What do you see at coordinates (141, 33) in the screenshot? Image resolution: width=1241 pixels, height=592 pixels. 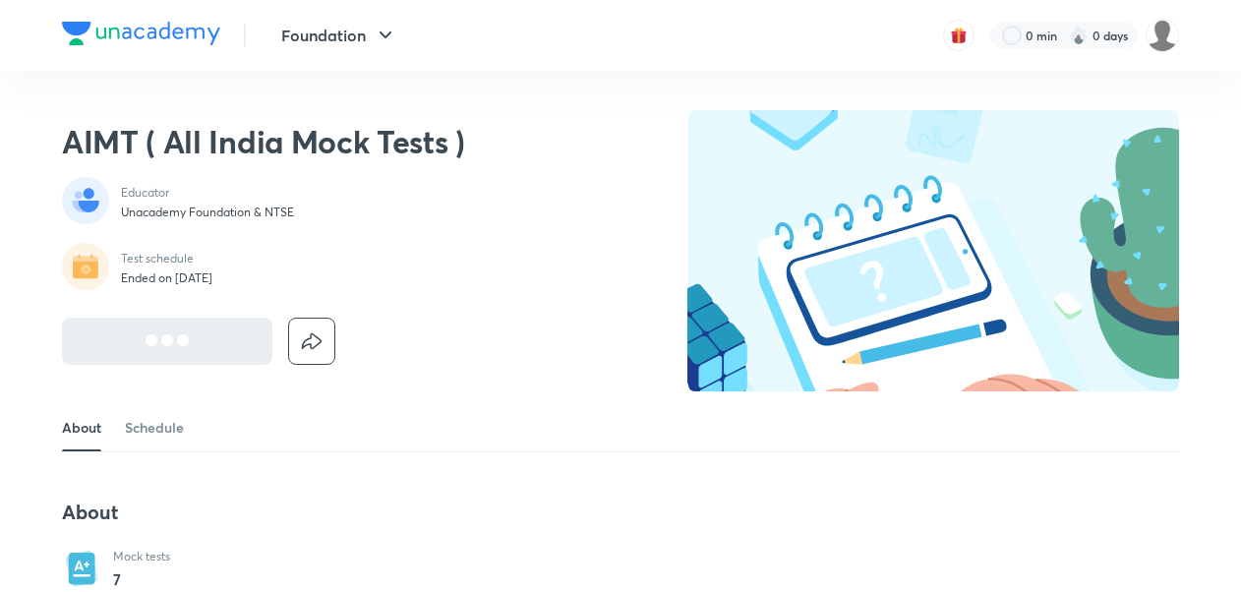 I see `img: Company Logo` at bounding box center [141, 33].